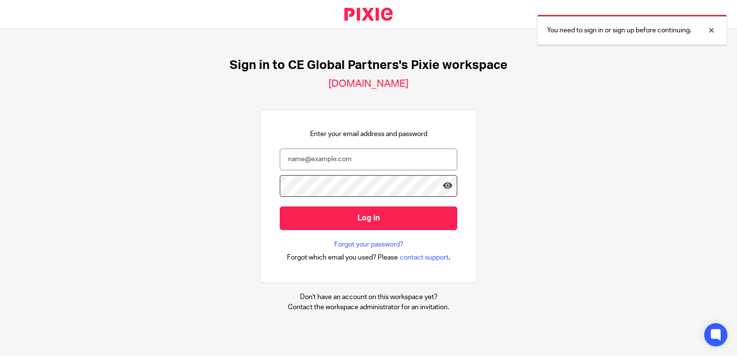  What do you see at coordinates (619, 30) in the screenshot?
I see `p: You need to sign in or sign up before continuing.` at bounding box center [619, 30].